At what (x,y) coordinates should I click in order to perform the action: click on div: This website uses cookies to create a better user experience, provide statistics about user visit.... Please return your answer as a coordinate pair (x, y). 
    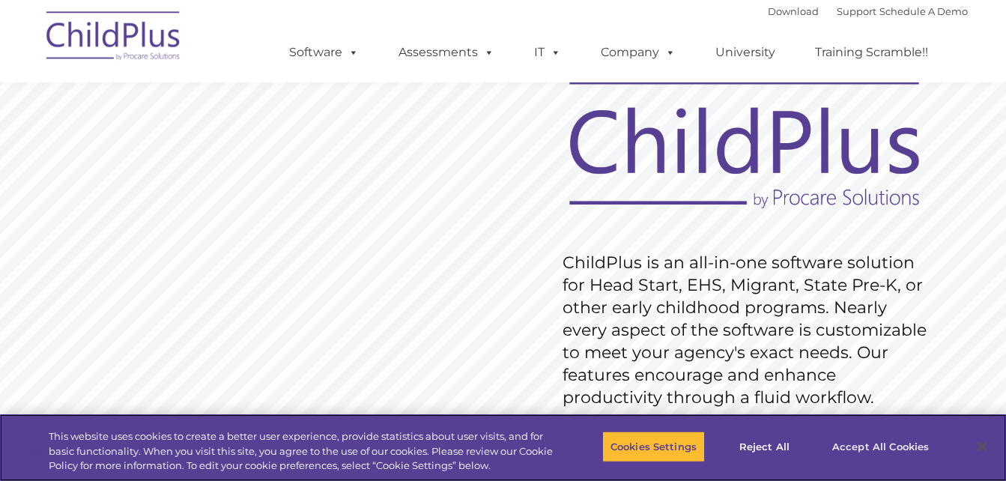
    Looking at the image, I should click on (301, 451).